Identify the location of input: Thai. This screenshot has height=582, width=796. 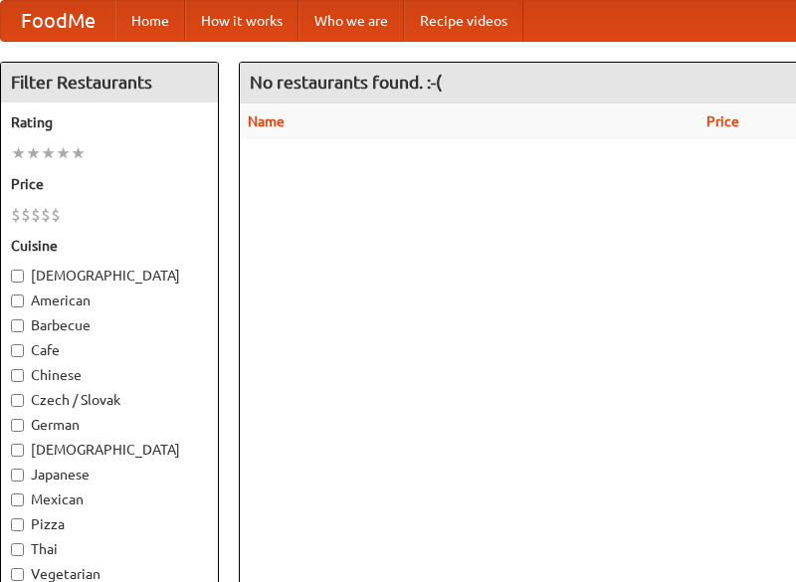
(17, 549).